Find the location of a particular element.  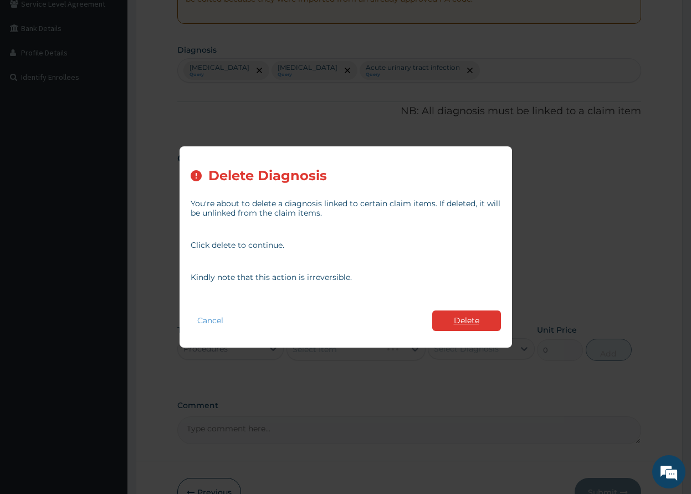

div: Minimize live chat window is located at coordinates (195, 19).